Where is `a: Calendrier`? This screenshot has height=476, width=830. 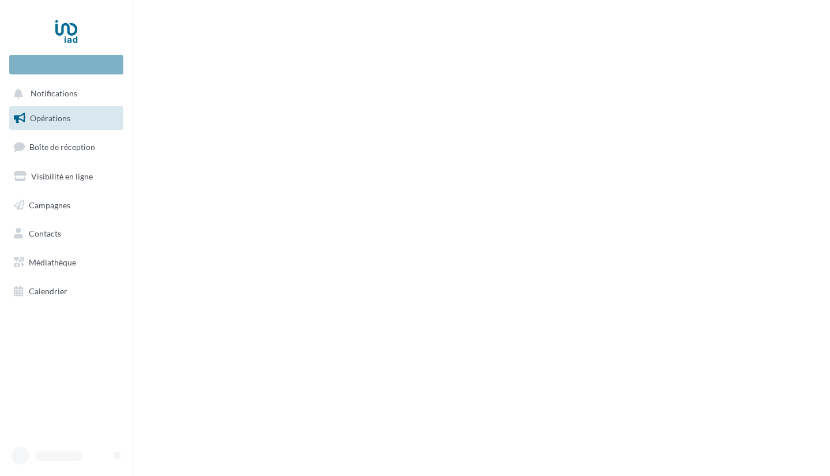 a: Calendrier is located at coordinates (66, 291).